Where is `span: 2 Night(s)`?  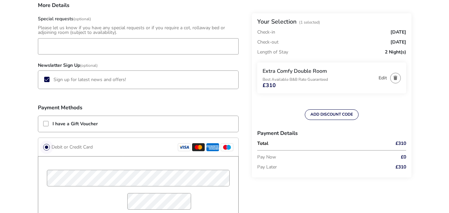
span: 2 Night(s) is located at coordinates (395, 52).